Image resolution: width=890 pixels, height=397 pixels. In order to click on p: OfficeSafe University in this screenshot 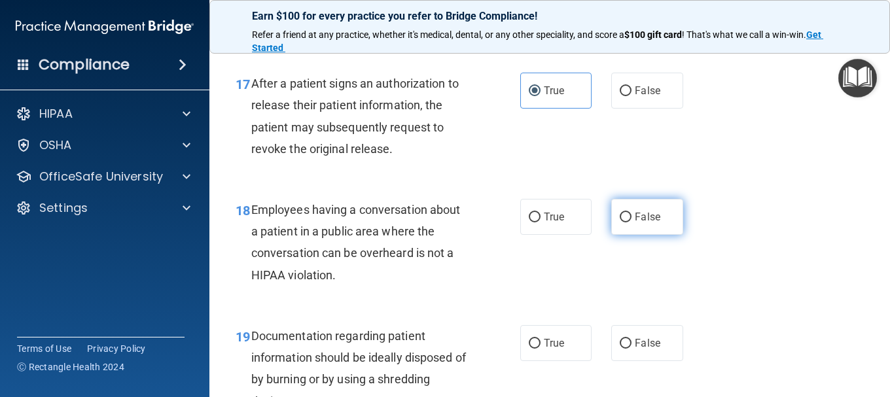, I will do `click(101, 177)`.